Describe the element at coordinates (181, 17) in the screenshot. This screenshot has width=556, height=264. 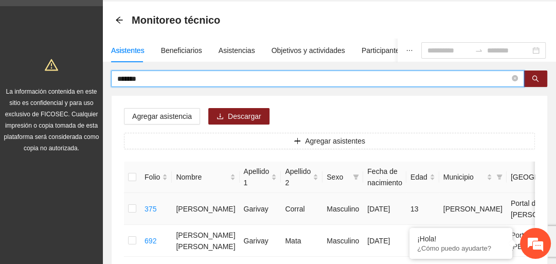
I see `div: Minimizar ventana de chat en vivo` at that location.